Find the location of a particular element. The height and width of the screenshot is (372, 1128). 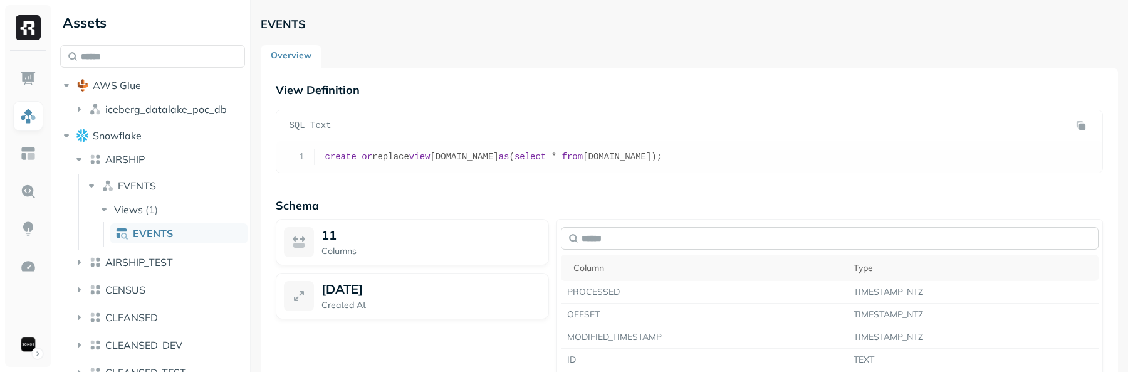

span: replace is located at coordinates (390, 157).